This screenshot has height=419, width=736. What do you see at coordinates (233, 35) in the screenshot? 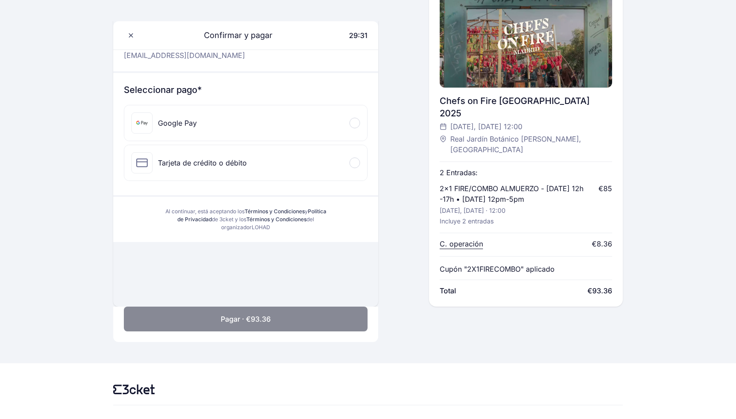
I see `span: Confirmar y pagar` at bounding box center [233, 35].